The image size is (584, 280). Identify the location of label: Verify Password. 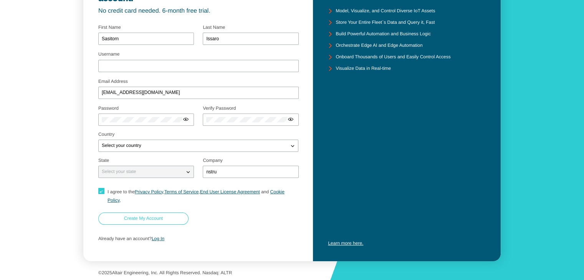
(219, 108).